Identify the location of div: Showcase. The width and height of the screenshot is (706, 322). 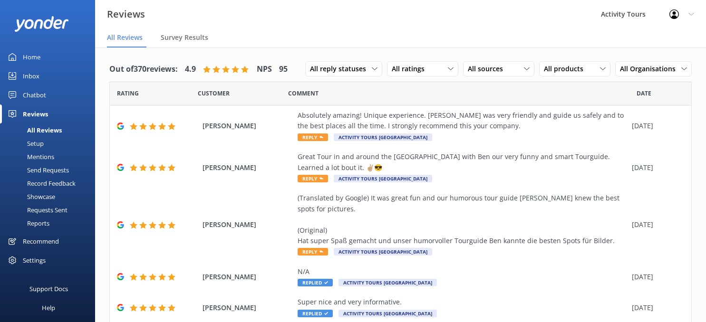
(30, 197).